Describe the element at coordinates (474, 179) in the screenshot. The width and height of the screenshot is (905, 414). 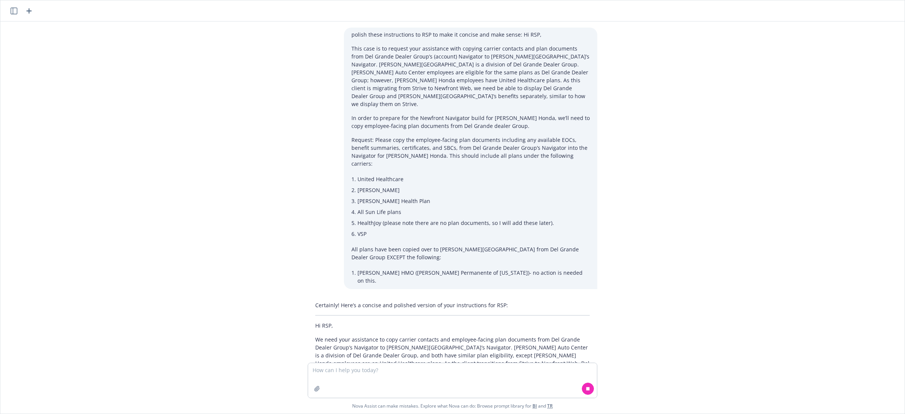
I see `li: United Healthcare` at that location.